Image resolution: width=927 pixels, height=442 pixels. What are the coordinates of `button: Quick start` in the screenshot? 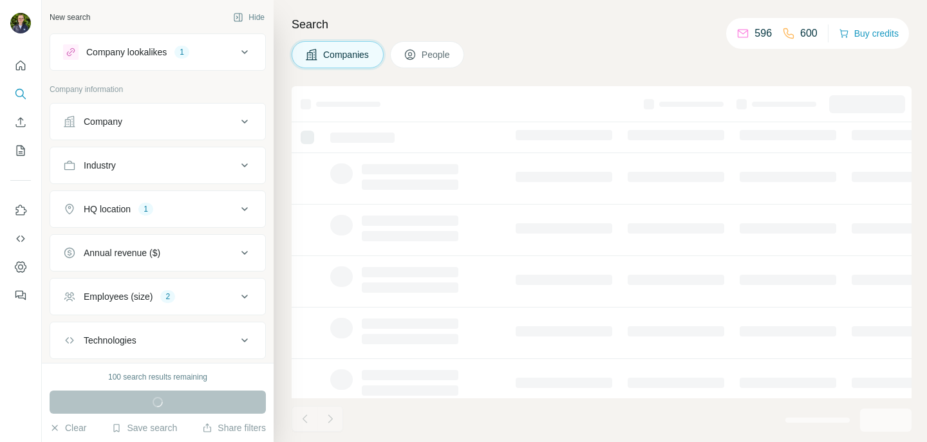 It's located at (21, 66).